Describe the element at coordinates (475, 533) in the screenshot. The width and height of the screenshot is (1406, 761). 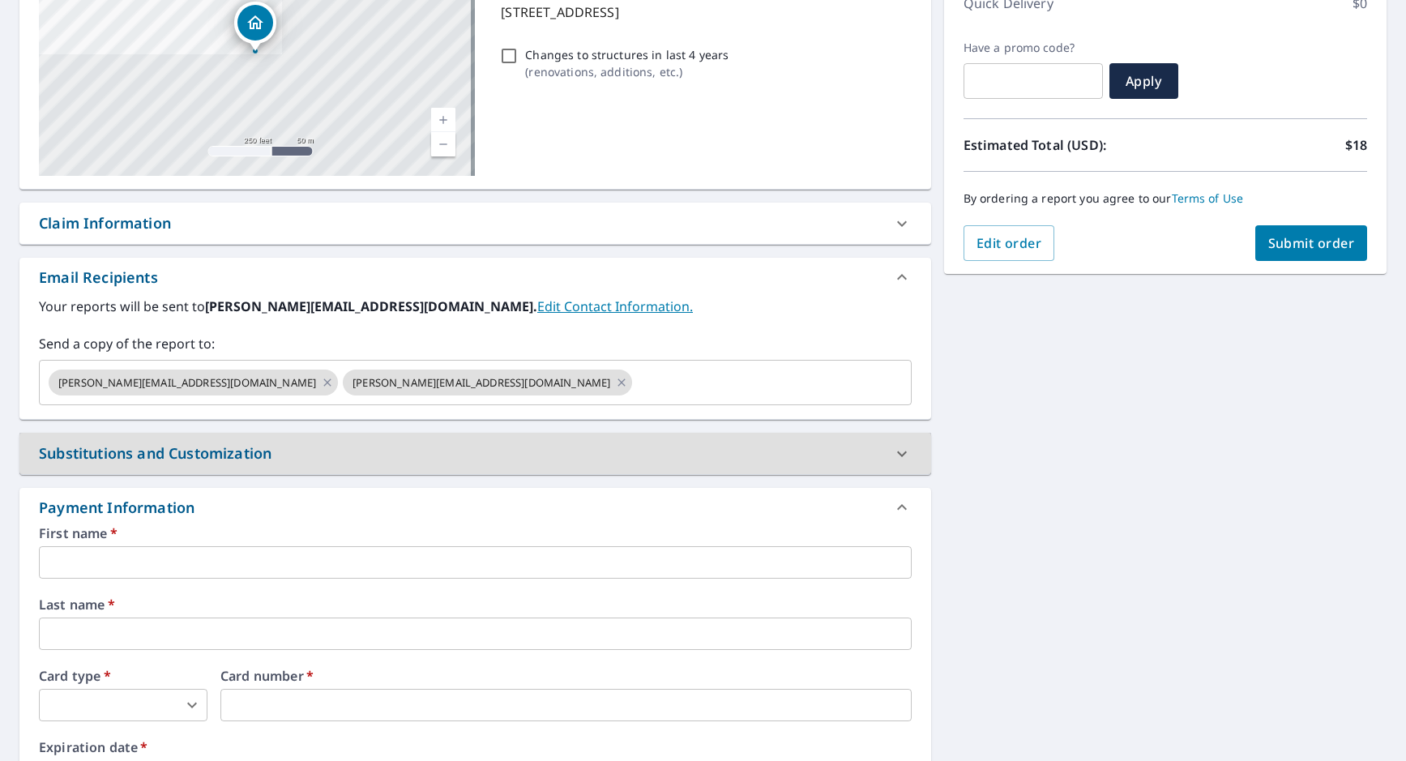
I see `label: First name` at that location.